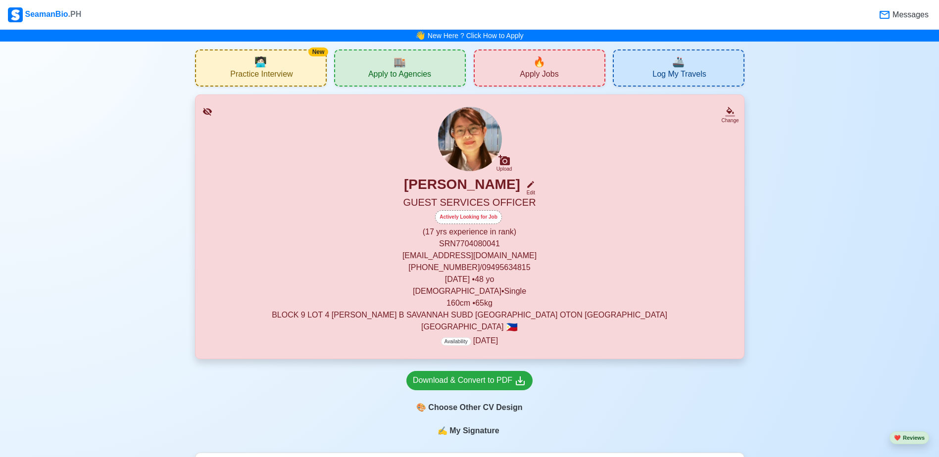  I want to click on span: Log My Travels, so click(679, 75).